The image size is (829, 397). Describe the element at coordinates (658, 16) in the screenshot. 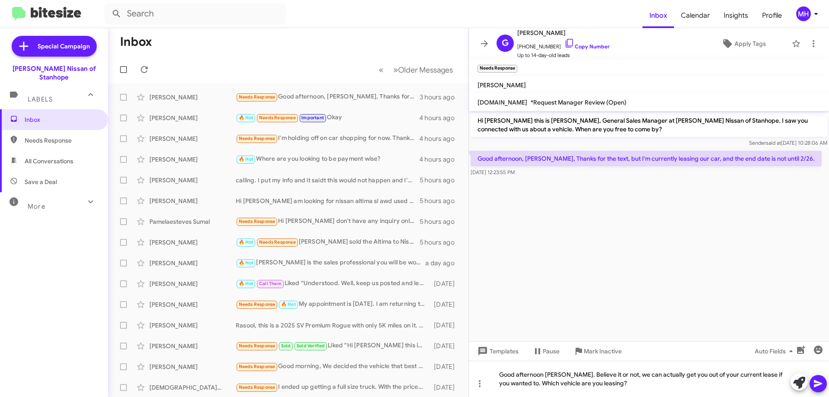

I see `span: Inbox` at that location.